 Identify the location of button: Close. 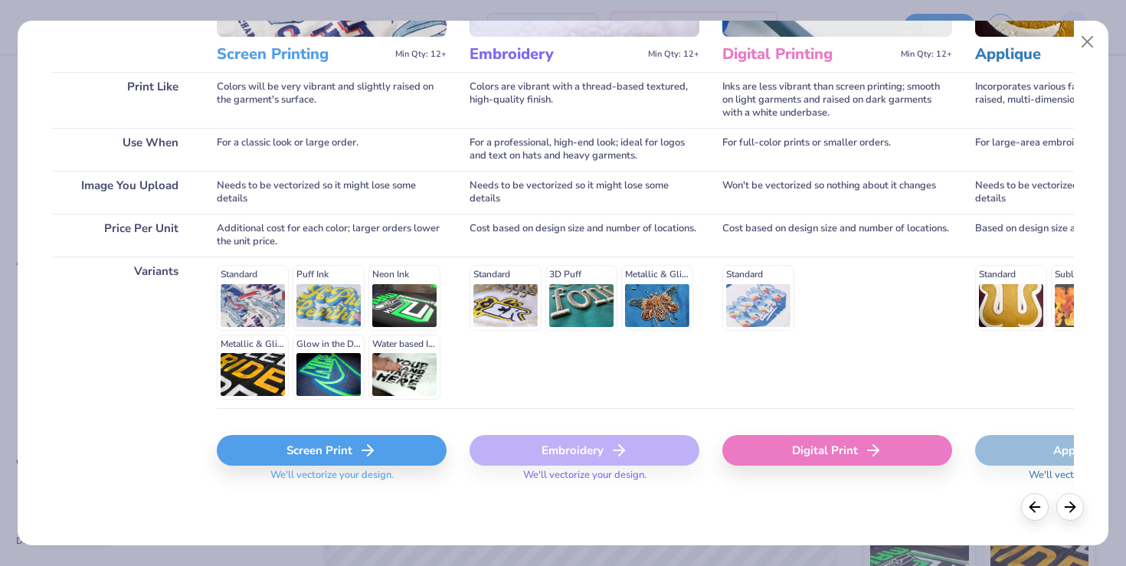
(1088, 42).